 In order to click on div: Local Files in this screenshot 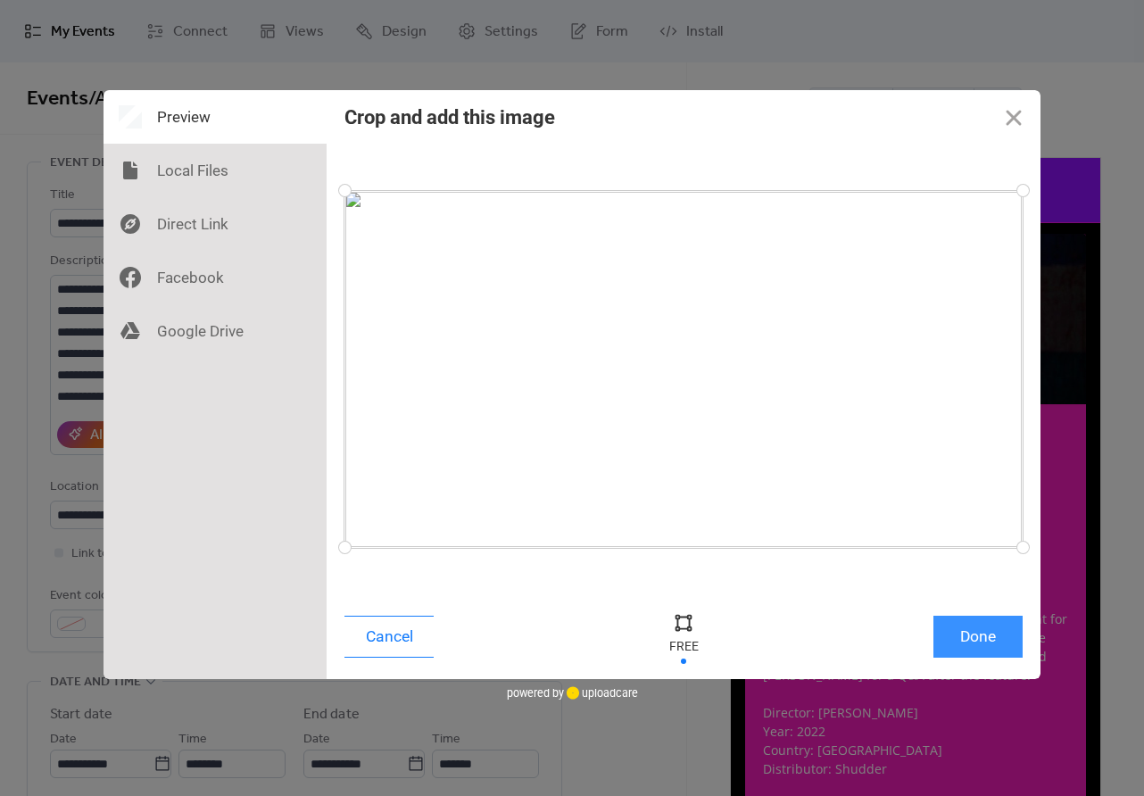, I will do `click(215, 170)`.